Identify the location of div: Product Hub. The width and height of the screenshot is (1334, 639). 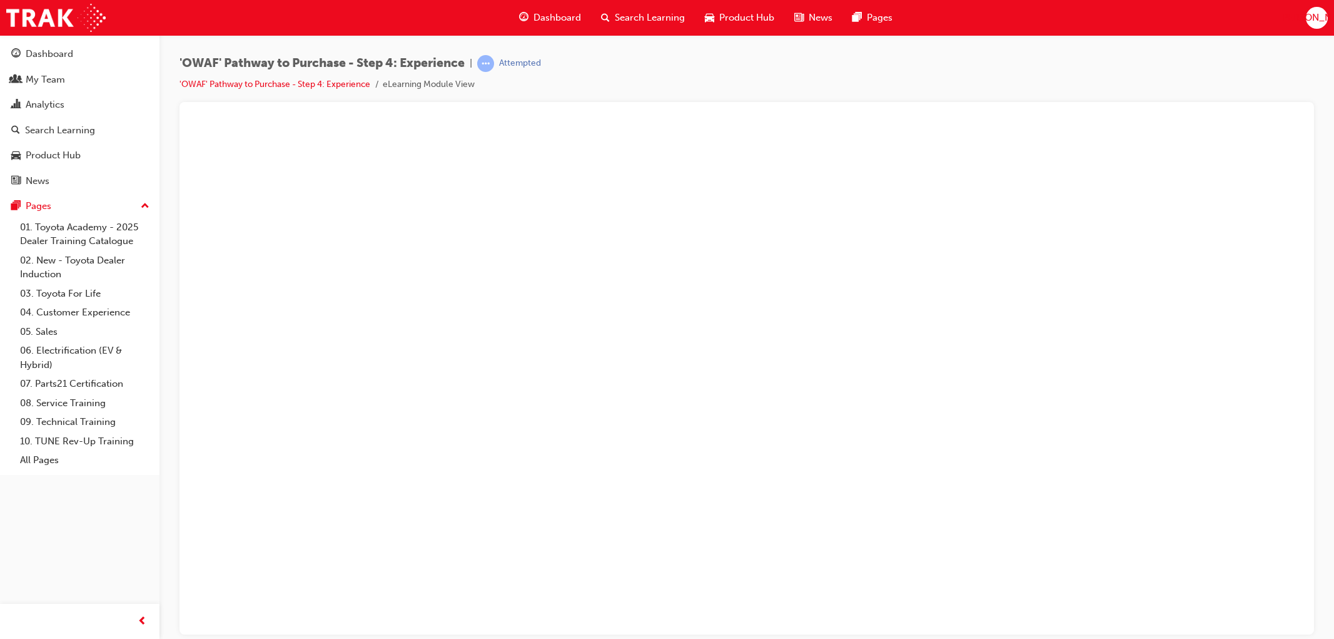
(53, 155).